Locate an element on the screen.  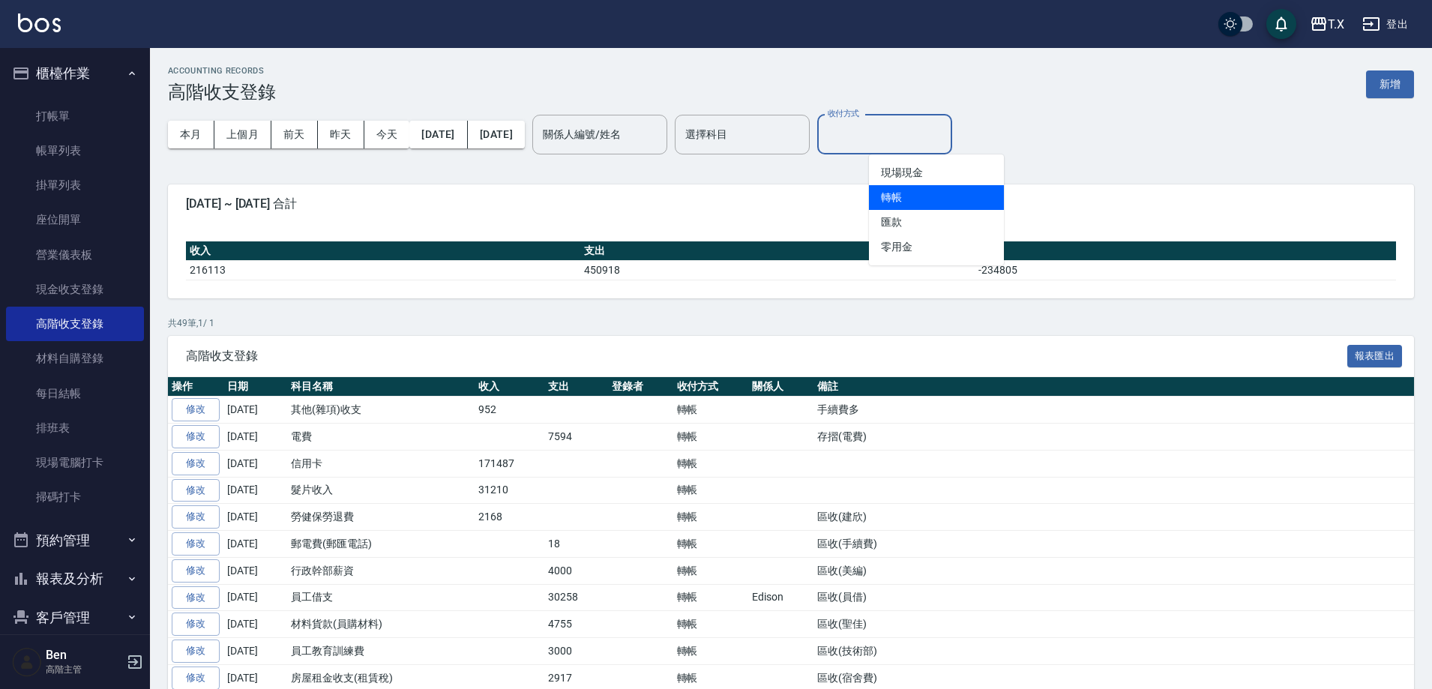
td: 電費 is located at coordinates (381, 437).